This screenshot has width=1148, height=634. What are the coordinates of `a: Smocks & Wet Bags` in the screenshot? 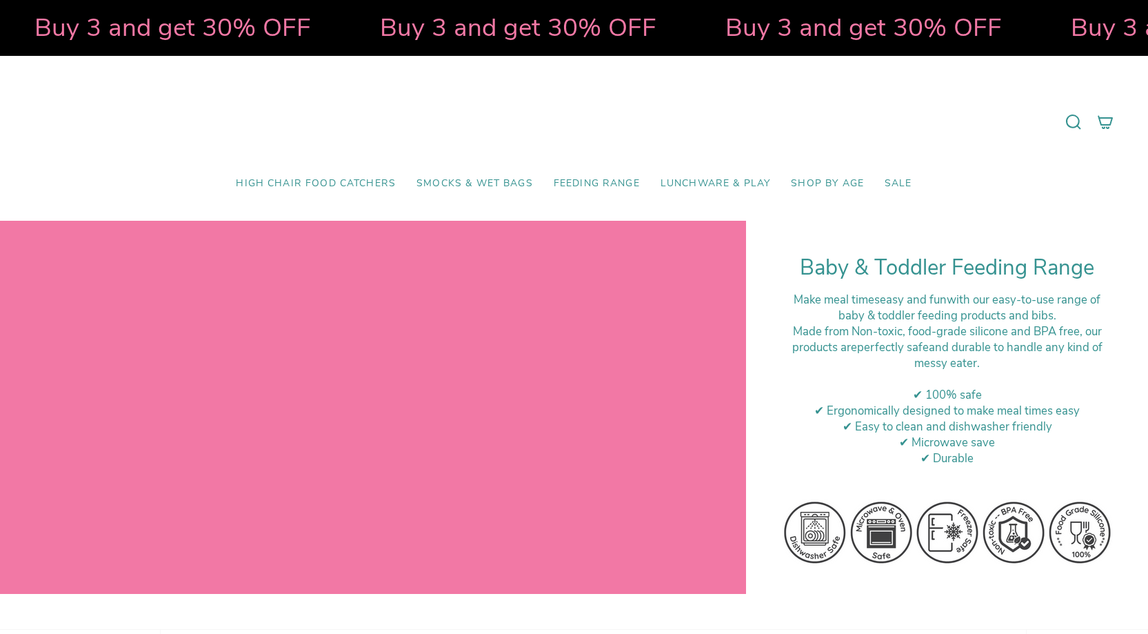 It's located at (474, 183).